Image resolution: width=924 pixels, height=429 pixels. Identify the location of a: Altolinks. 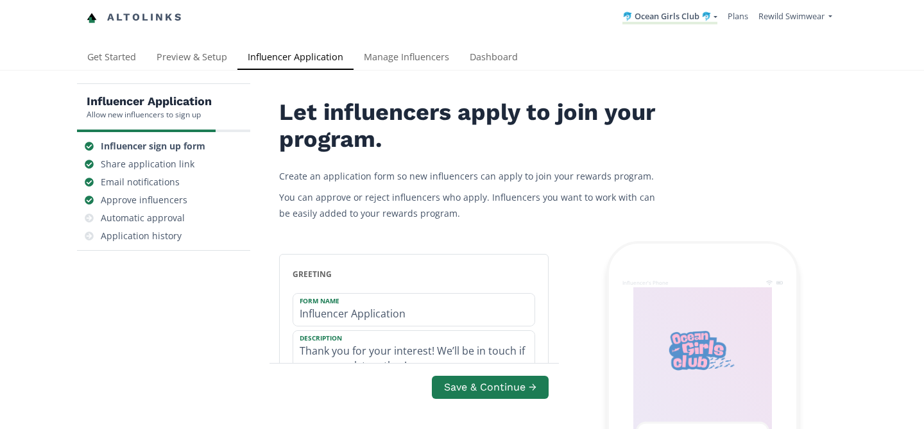
(135, 17).